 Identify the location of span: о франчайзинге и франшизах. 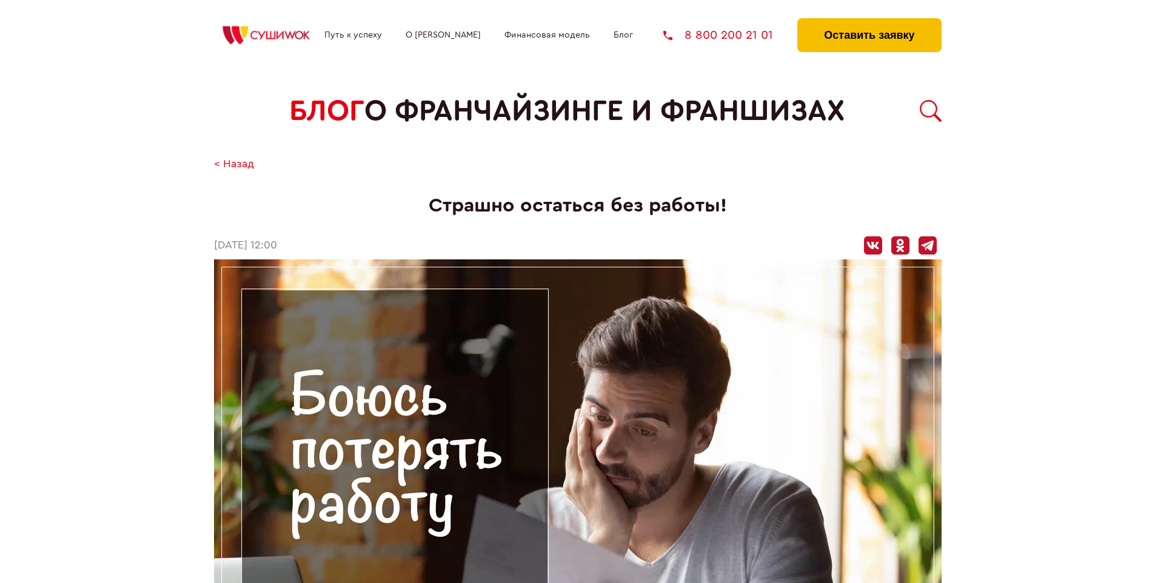
(604, 111).